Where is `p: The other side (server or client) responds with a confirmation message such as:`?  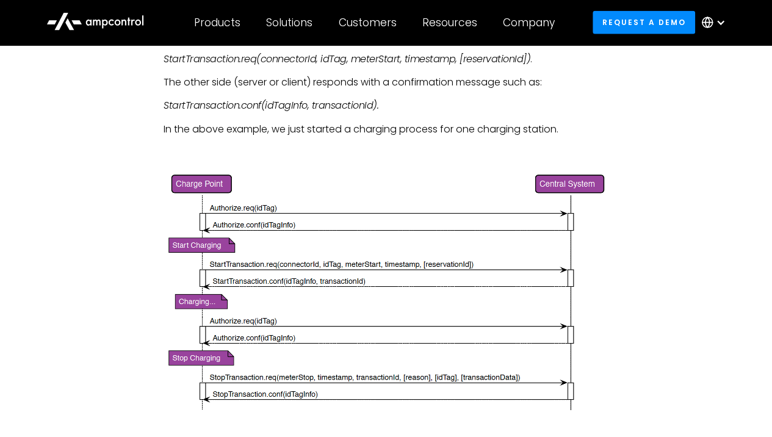 p: The other side (server or client) responds with a confirmation message such as: is located at coordinates (386, 82).